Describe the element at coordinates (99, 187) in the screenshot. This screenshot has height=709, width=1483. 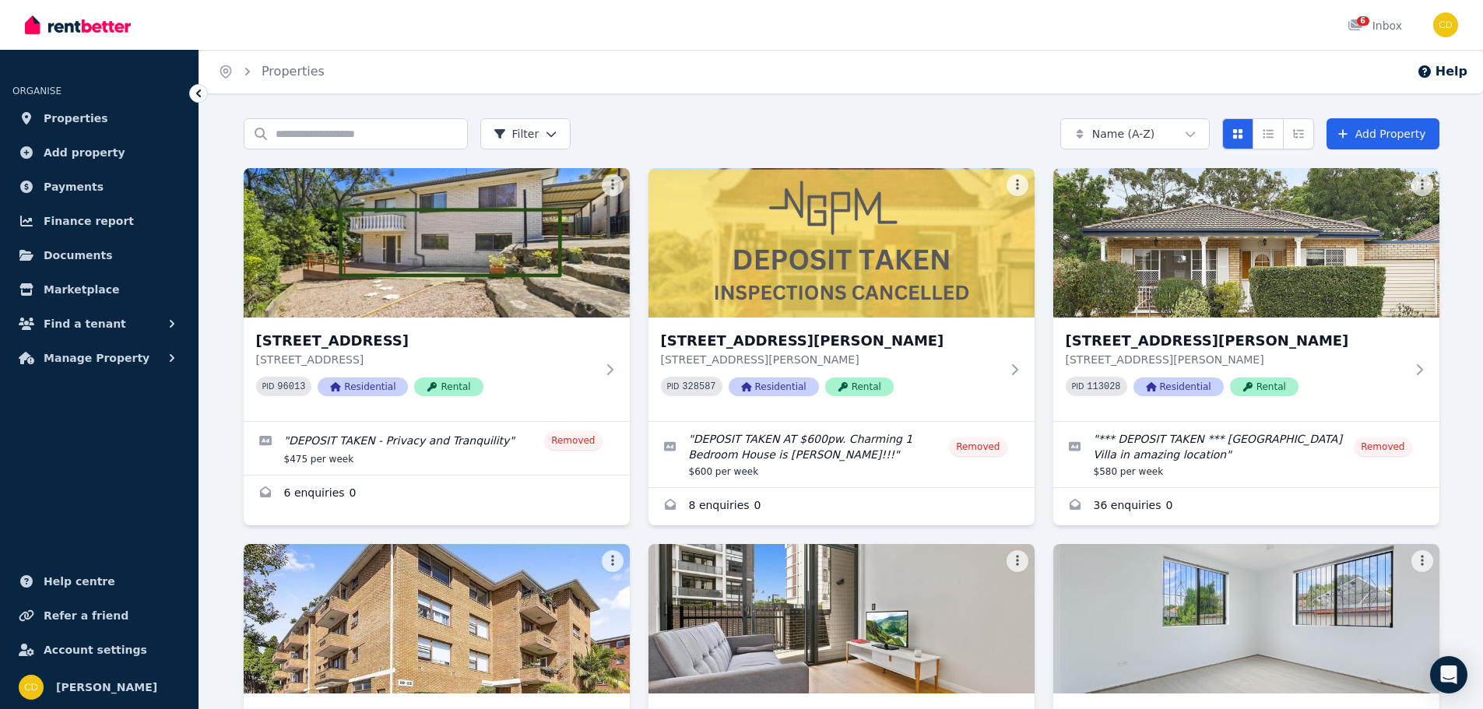
I see `a: Payments` at that location.